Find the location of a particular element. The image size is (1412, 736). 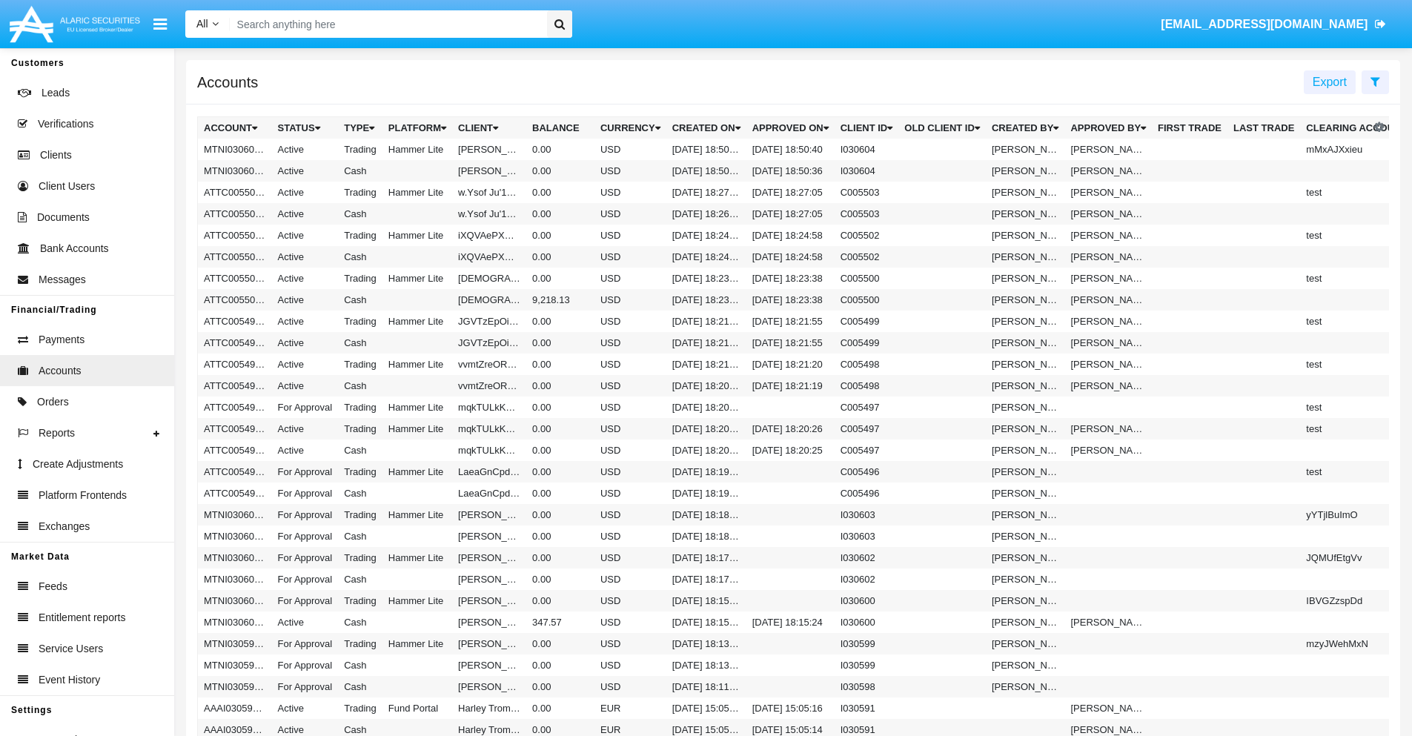

span: Messages is located at coordinates (62, 279).